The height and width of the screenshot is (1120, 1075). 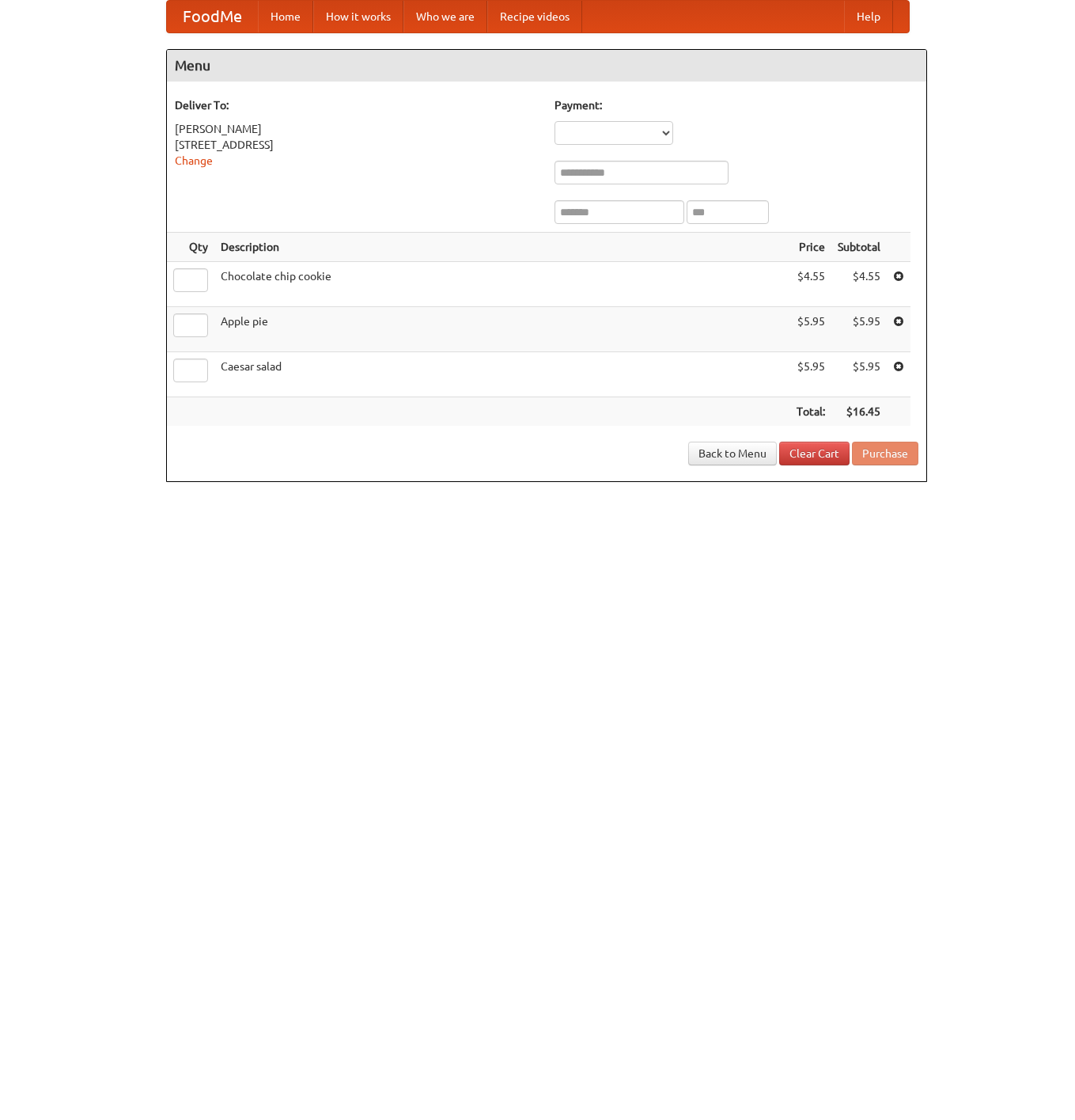 I want to click on th: Total:, so click(x=811, y=412).